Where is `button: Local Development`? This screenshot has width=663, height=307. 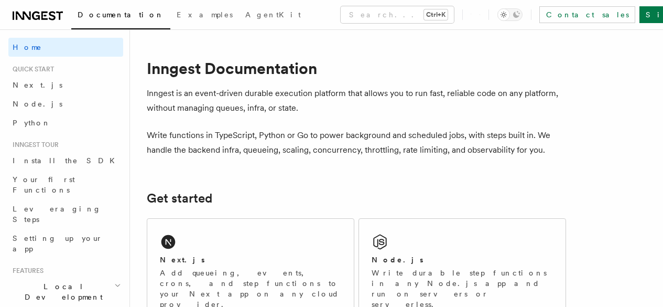
button: Local Development is located at coordinates (66, 291).